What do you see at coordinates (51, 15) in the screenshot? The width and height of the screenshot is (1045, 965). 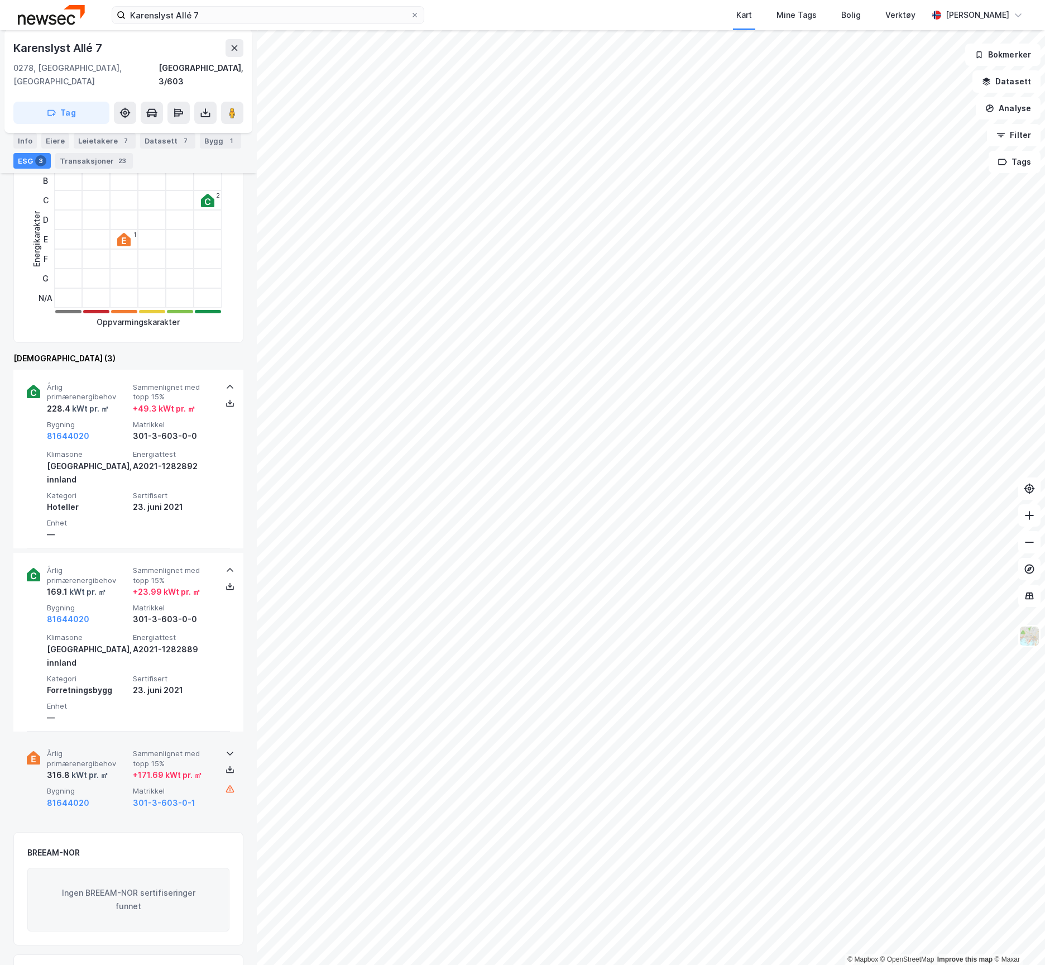 I see `img: newsec-logo.f6e21ccffca1b3a03d2d.png` at bounding box center [51, 15].